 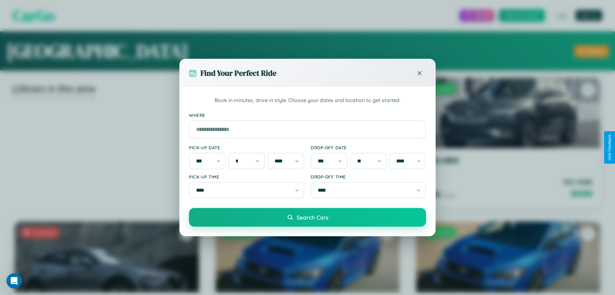 I want to click on label: Drop-off Date, so click(x=369, y=147).